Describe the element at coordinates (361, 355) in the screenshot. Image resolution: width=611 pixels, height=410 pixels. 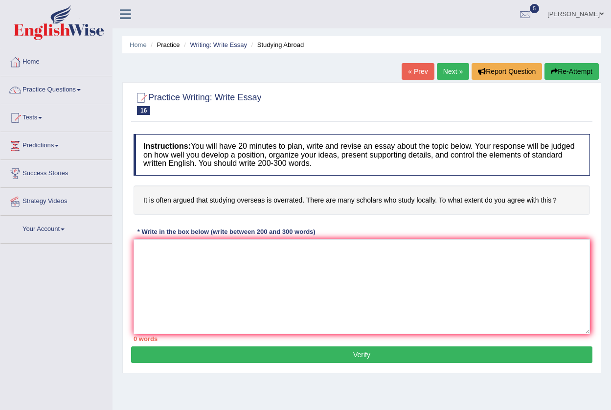
I see `button: Verify` at that location.